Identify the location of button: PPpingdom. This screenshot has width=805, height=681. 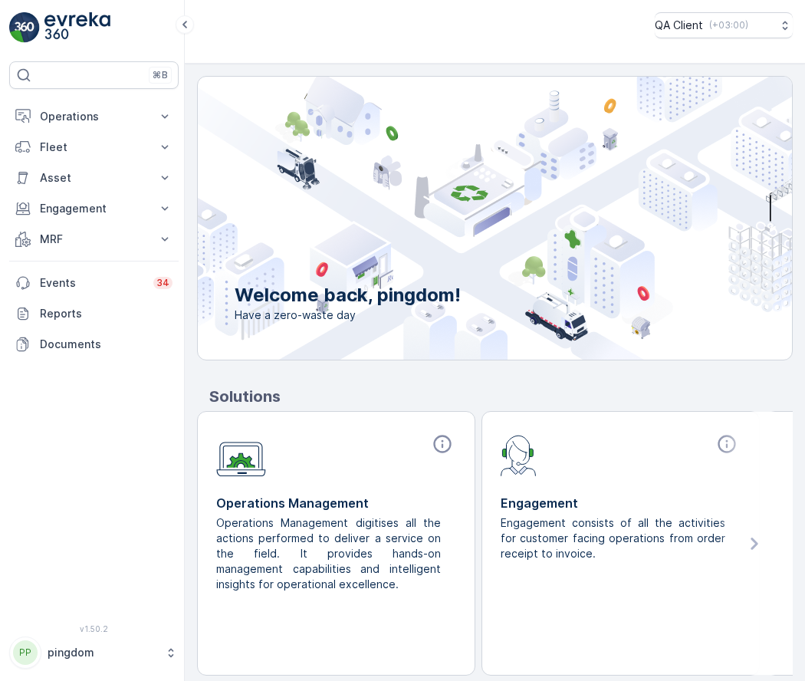
(94, 653).